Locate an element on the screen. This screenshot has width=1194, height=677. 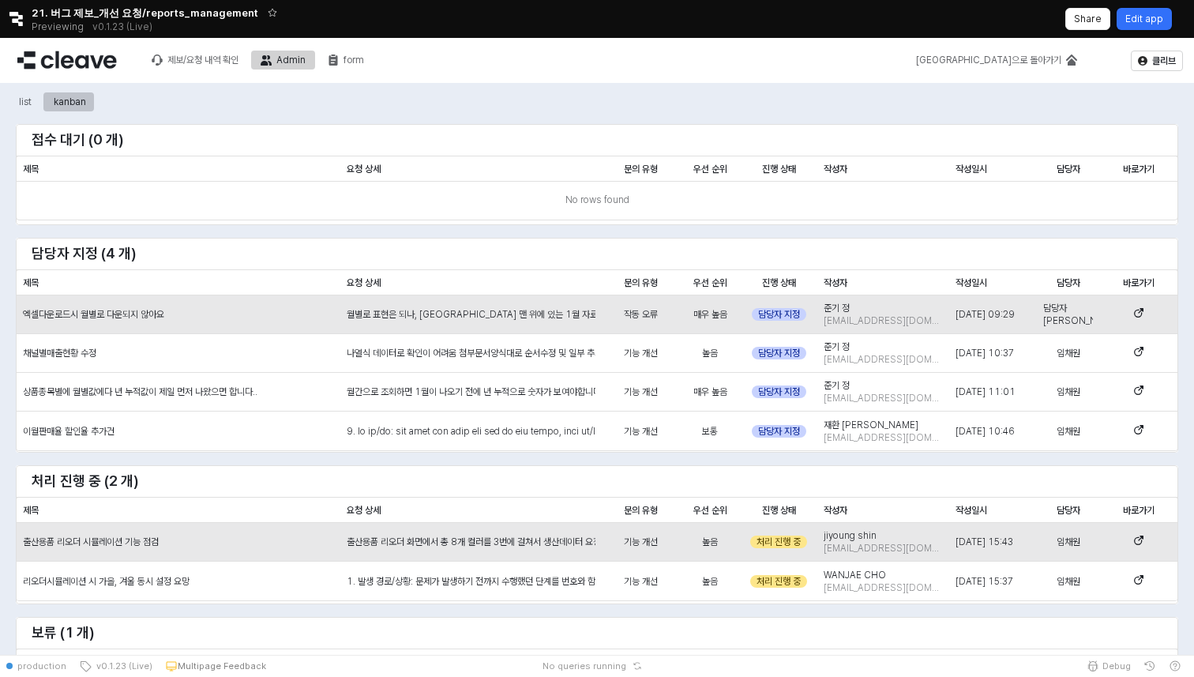
p: v0.1.23 (Live) is located at coordinates (122, 27).